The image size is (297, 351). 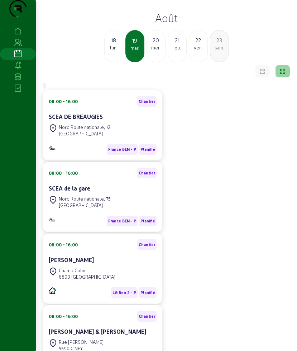 I want to click on div: 21, so click(x=177, y=40).